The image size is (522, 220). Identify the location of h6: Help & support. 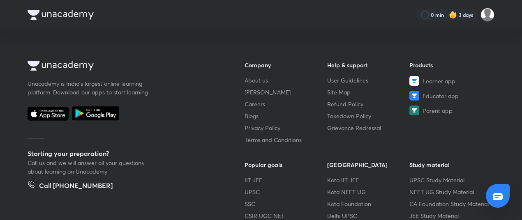
(368, 65).